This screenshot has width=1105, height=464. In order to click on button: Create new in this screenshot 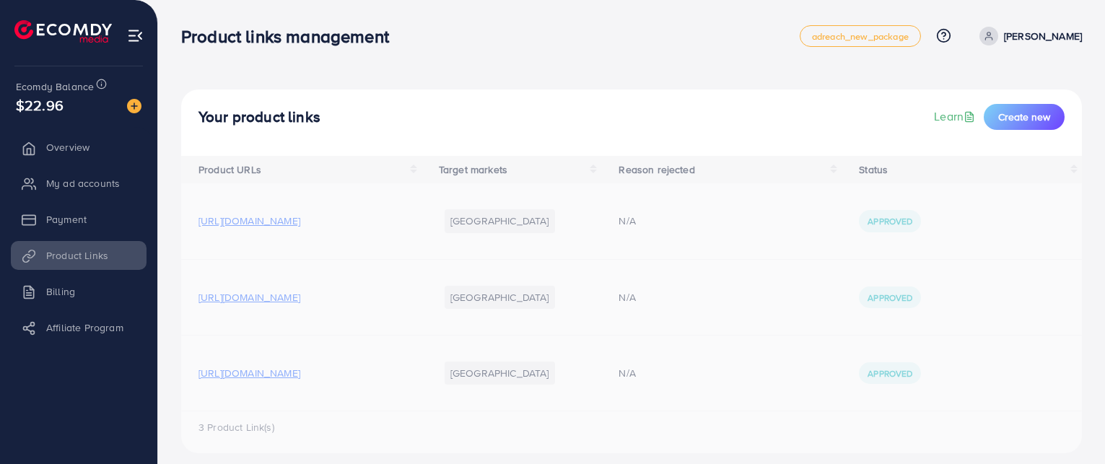, I will do `click(1024, 117)`.